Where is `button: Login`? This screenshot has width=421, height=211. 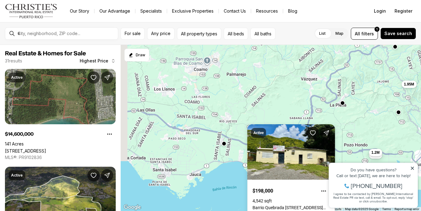
button: Login is located at coordinates (379, 11).